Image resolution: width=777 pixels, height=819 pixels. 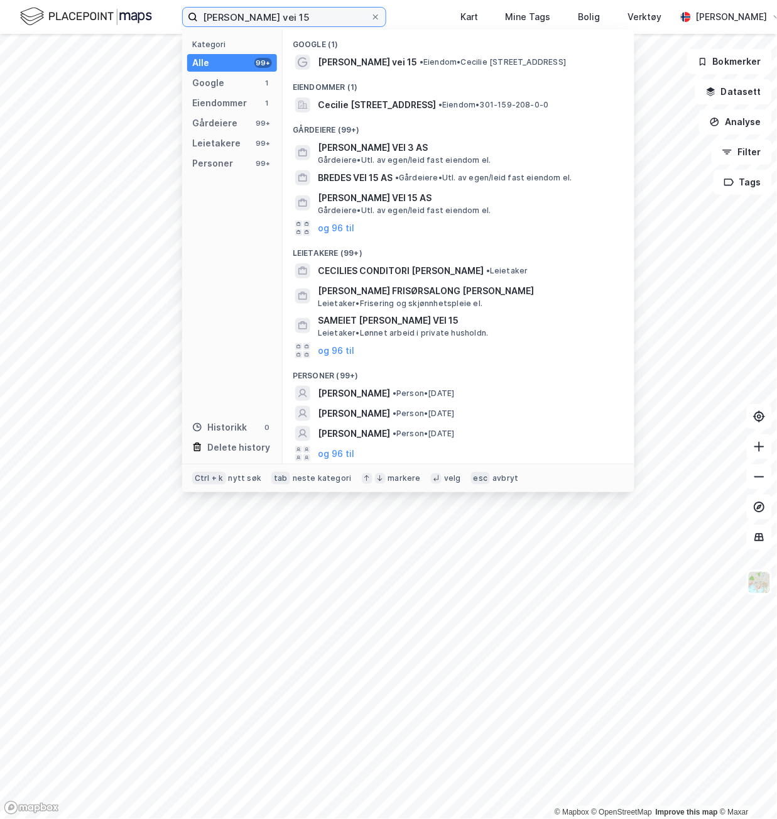 I want to click on div: Eiendommer, so click(x=219, y=103).